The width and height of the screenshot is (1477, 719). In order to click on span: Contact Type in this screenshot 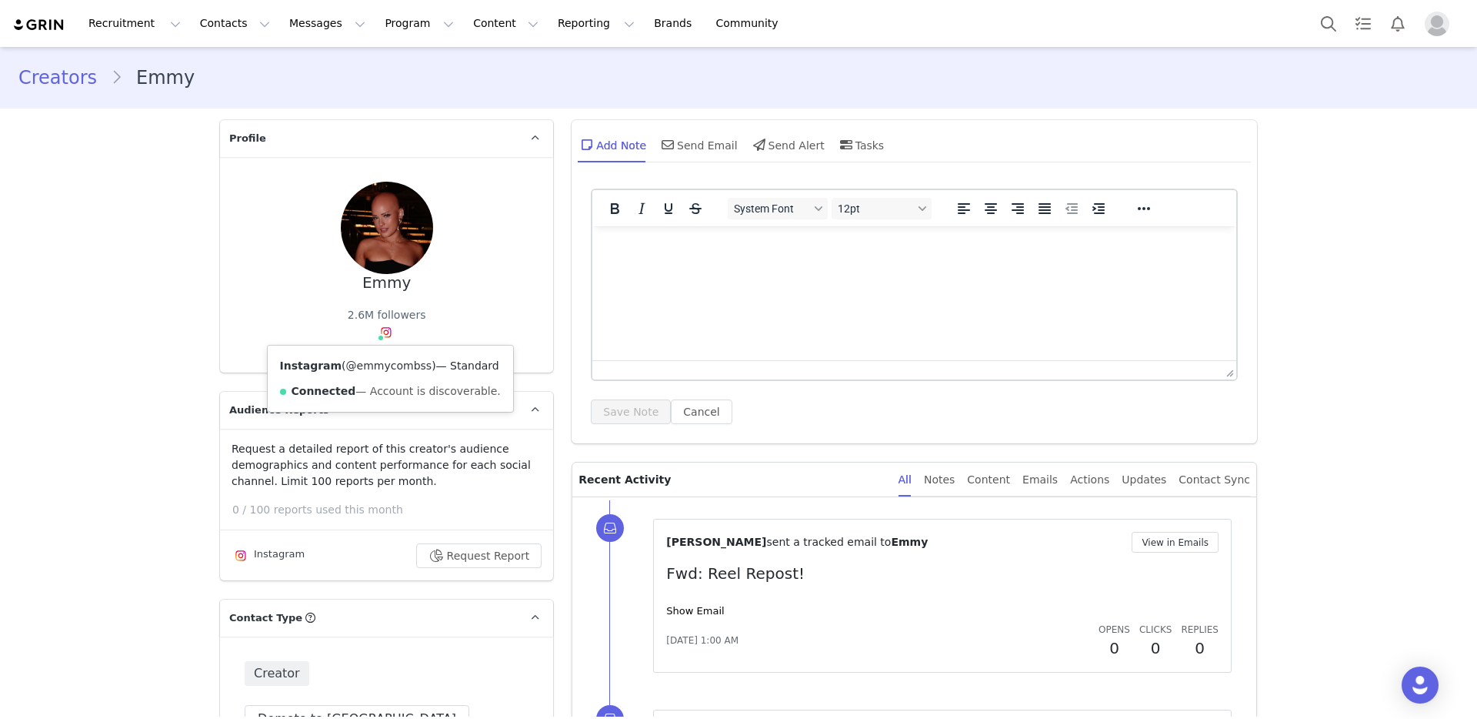, I will do `click(265, 618)`.